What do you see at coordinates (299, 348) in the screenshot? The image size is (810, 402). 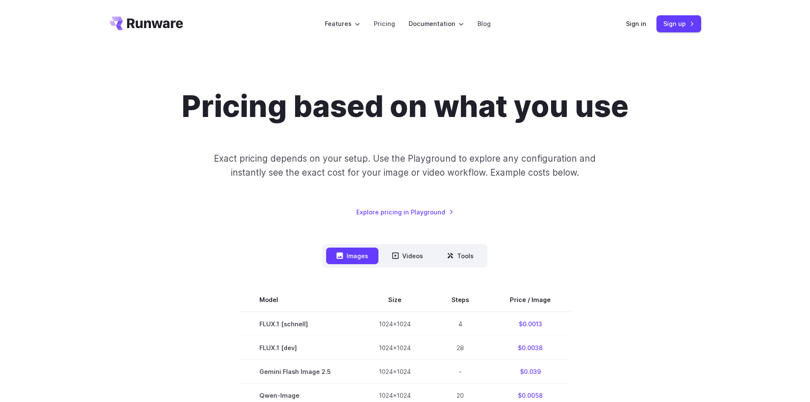 I see `td: FLUX.1 [dev]` at bounding box center [299, 348].